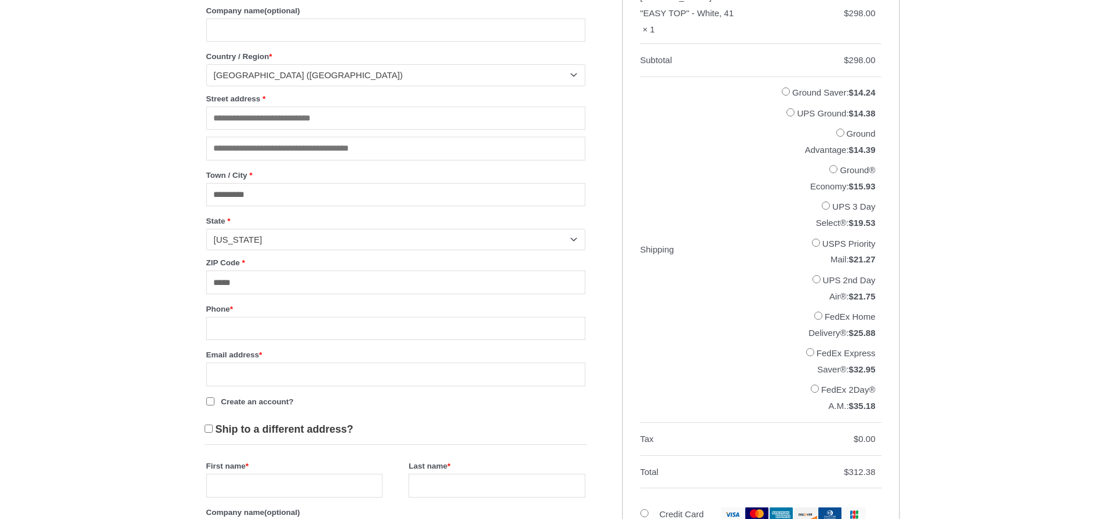 The image size is (1104, 519). What do you see at coordinates (257, 402) in the screenshot?
I see `span: Create an account?` at bounding box center [257, 402].